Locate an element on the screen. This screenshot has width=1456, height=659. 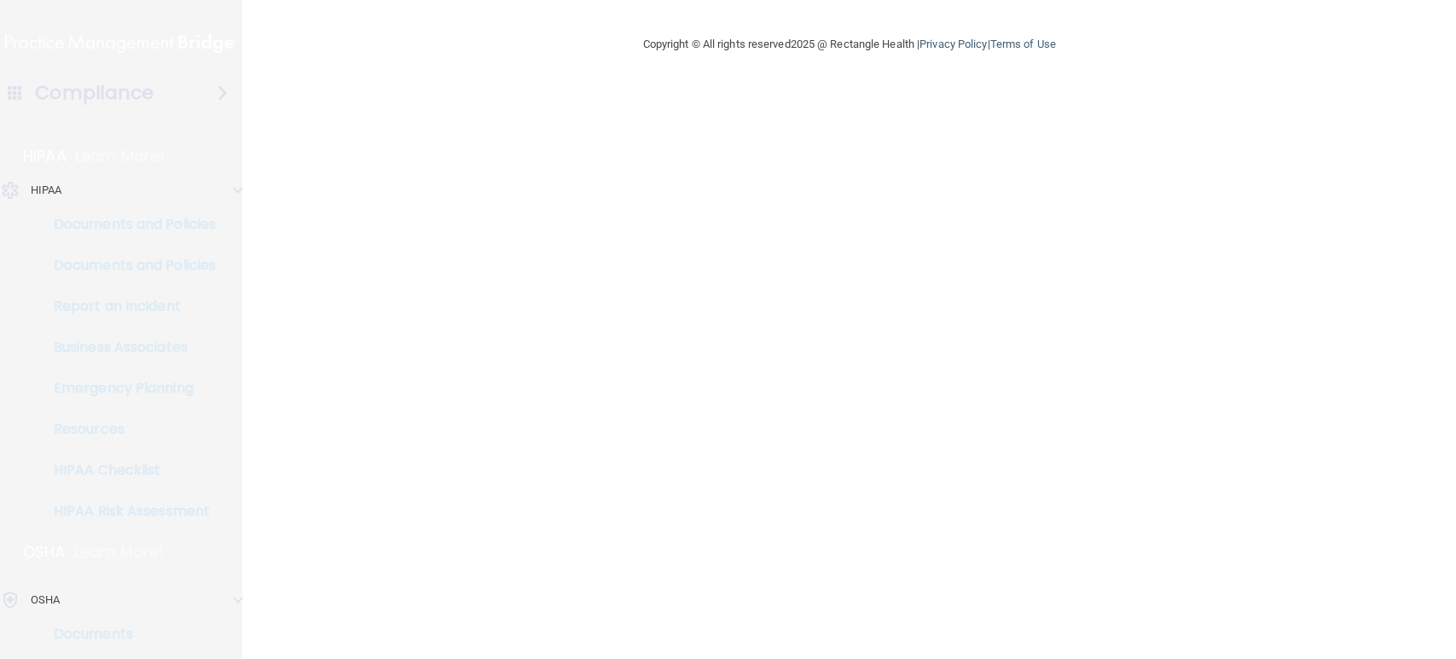
h4: Compliance is located at coordinates (94, 93).